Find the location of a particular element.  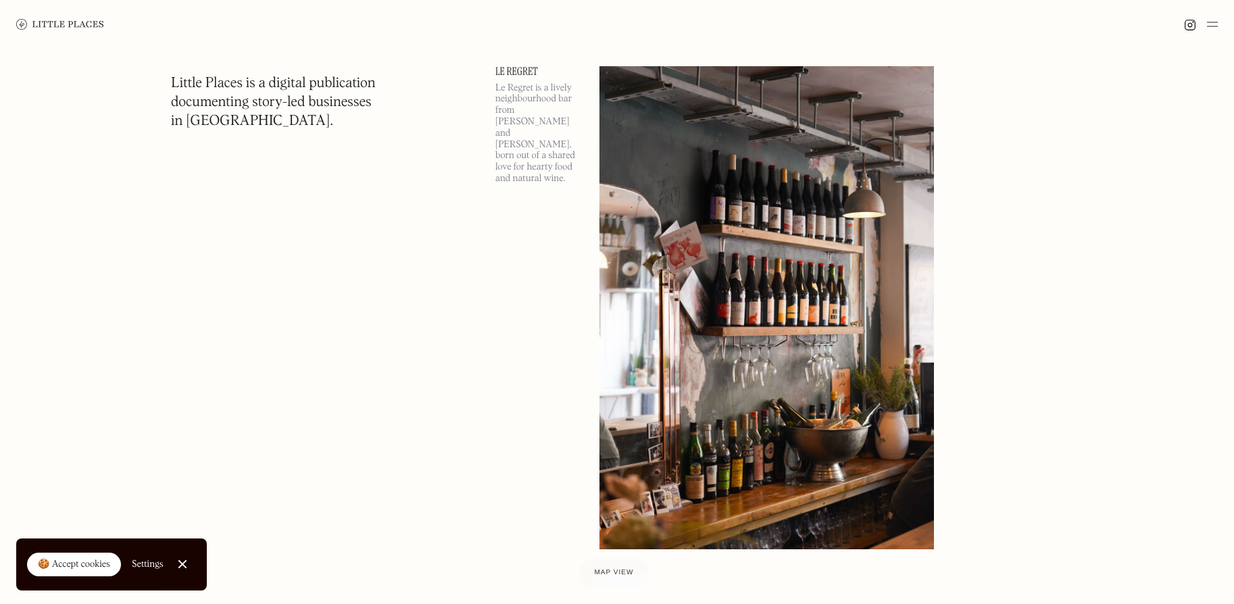

div: Close Cookie Popup is located at coordinates (182, 564).